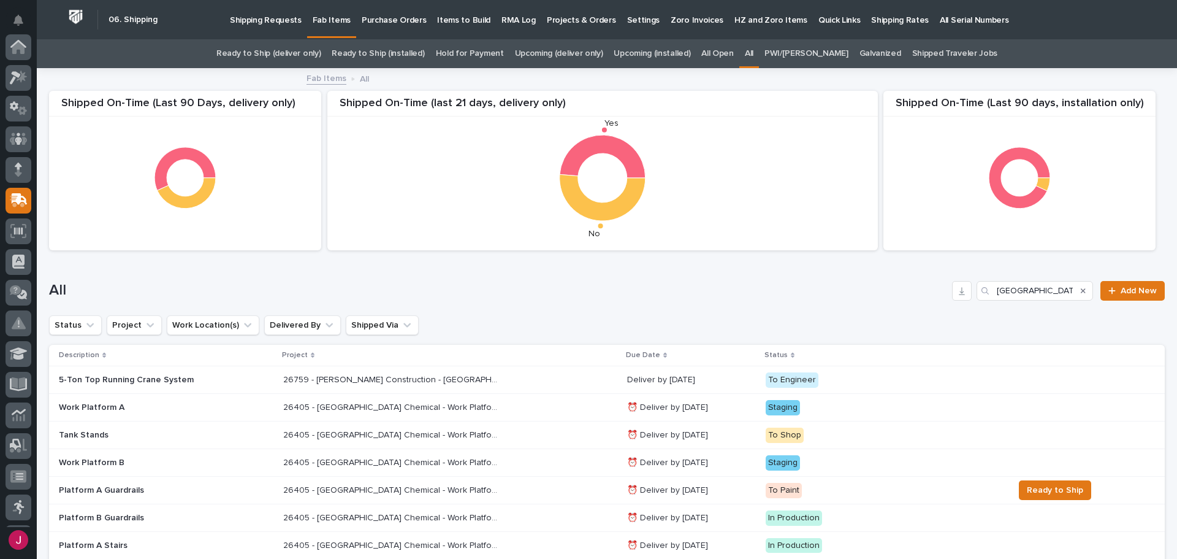 The image size is (1177, 559). Describe the element at coordinates (364, 78) in the screenshot. I see `p: All` at that location.